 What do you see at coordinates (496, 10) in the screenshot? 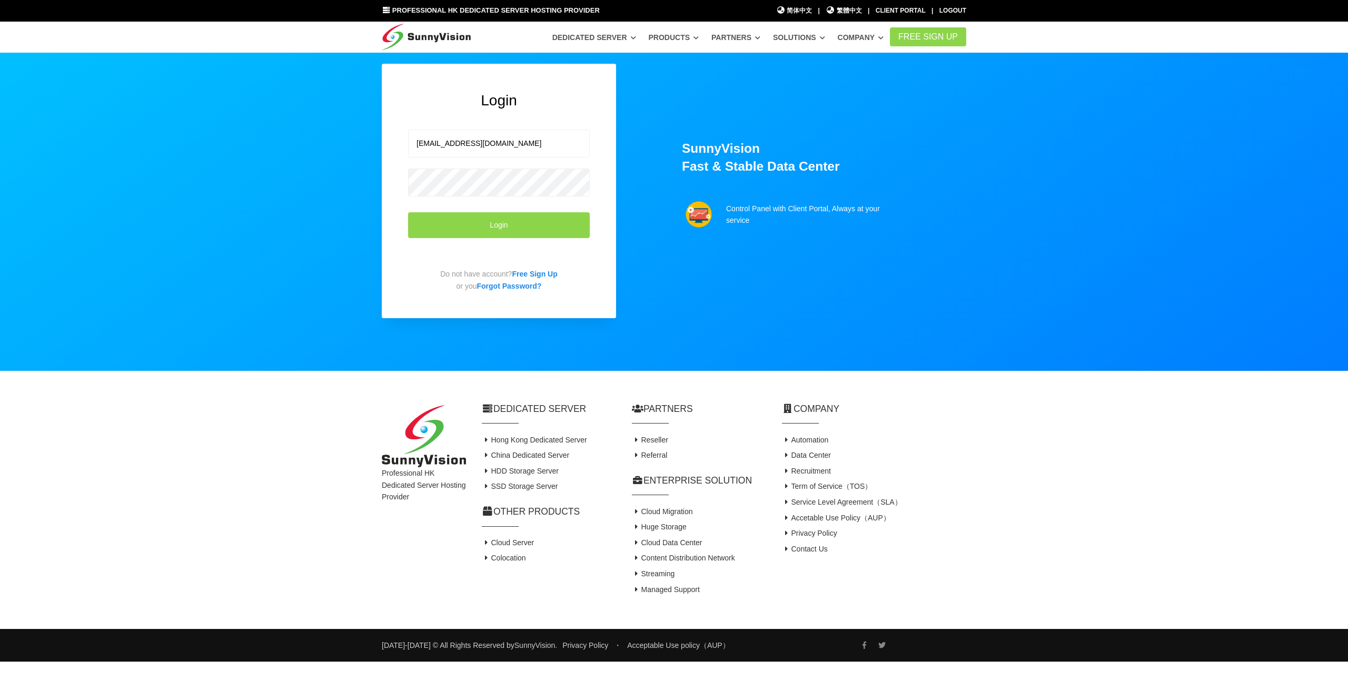
I see `span: Professional HK Dedicated Server Hosting Provider` at bounding box center [496, 10].